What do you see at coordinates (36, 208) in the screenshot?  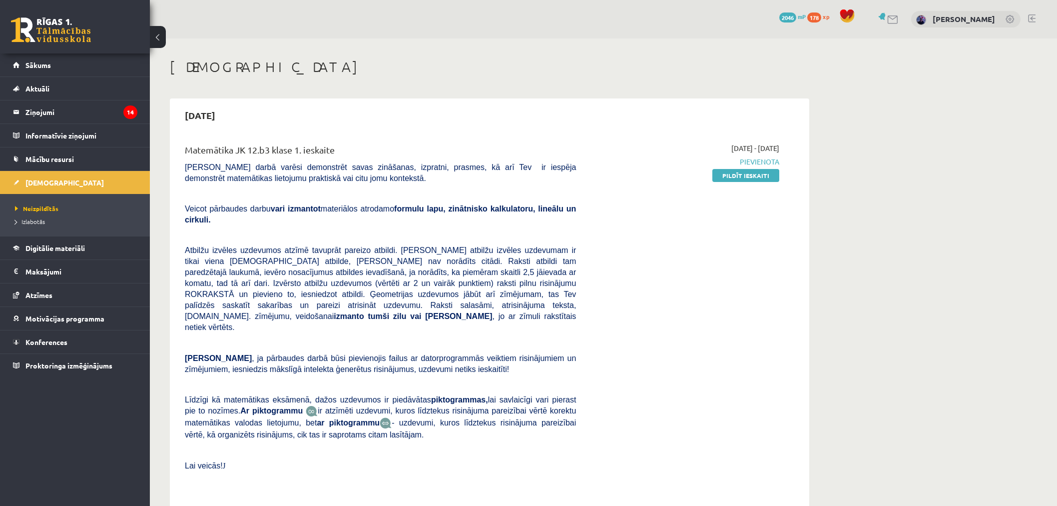 I see `span: Neizpildītās` at bounding box center [36, 208].